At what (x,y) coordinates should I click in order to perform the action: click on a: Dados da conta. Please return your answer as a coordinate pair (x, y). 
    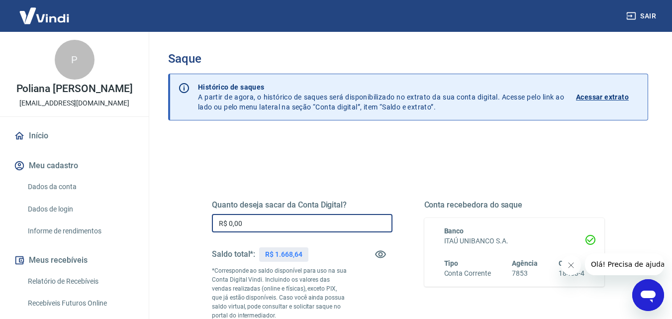
    Looking at the image, I should click on (80, 186).